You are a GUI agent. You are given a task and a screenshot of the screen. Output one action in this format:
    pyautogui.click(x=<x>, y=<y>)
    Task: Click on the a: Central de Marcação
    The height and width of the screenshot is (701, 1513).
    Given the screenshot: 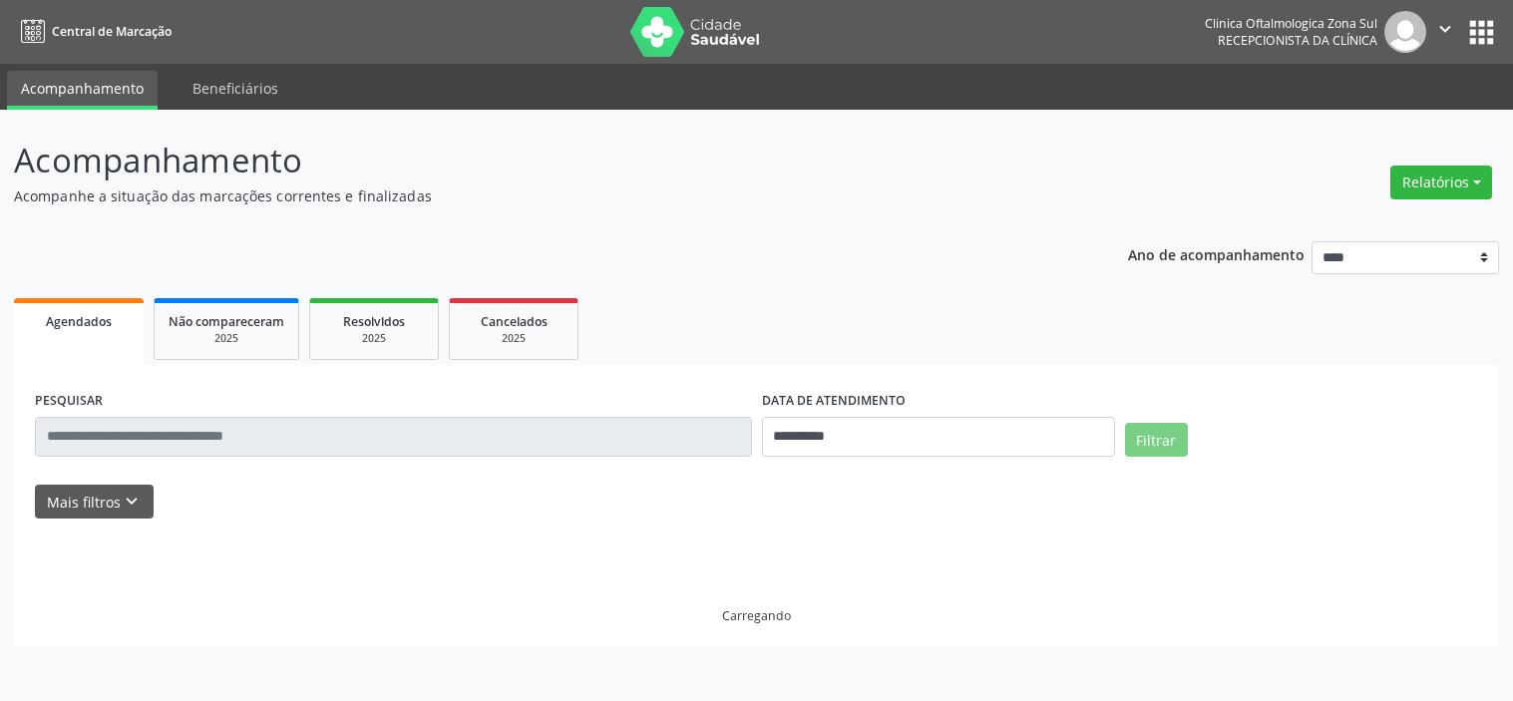 What is the action you would take?
    pyautogui.click(x=93, y=31)
    